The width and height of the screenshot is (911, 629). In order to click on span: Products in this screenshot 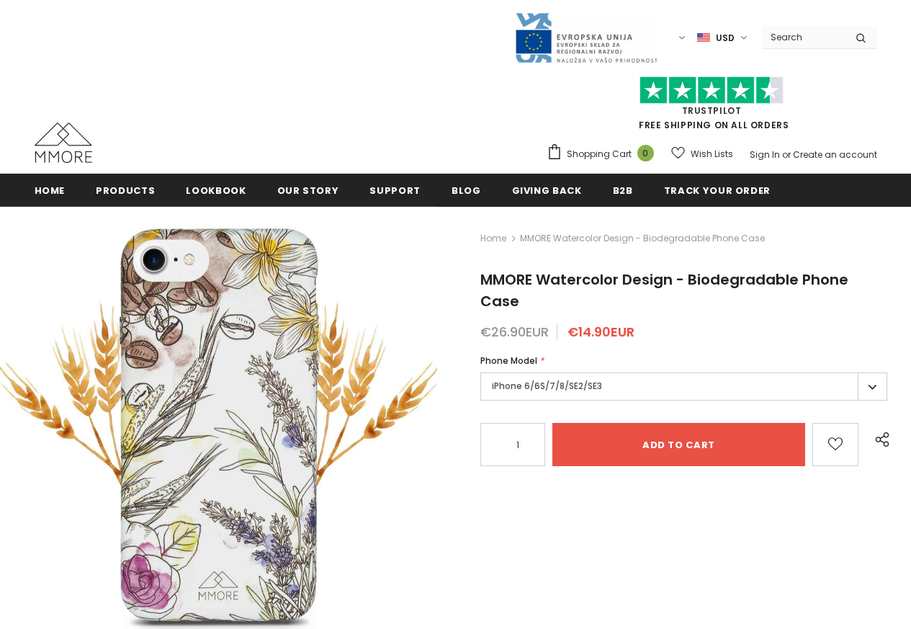, I will do `click(125, 190)`.